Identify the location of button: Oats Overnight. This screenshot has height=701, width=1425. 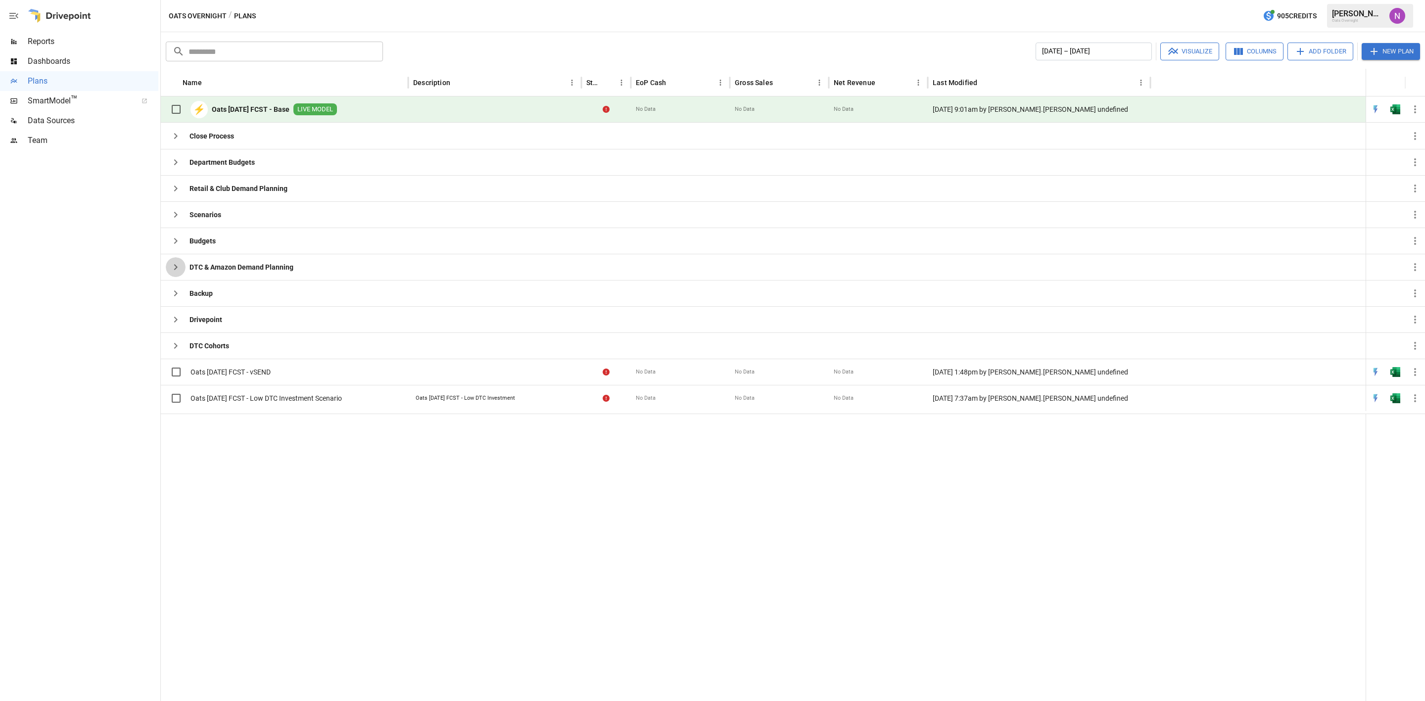
(197, 16).